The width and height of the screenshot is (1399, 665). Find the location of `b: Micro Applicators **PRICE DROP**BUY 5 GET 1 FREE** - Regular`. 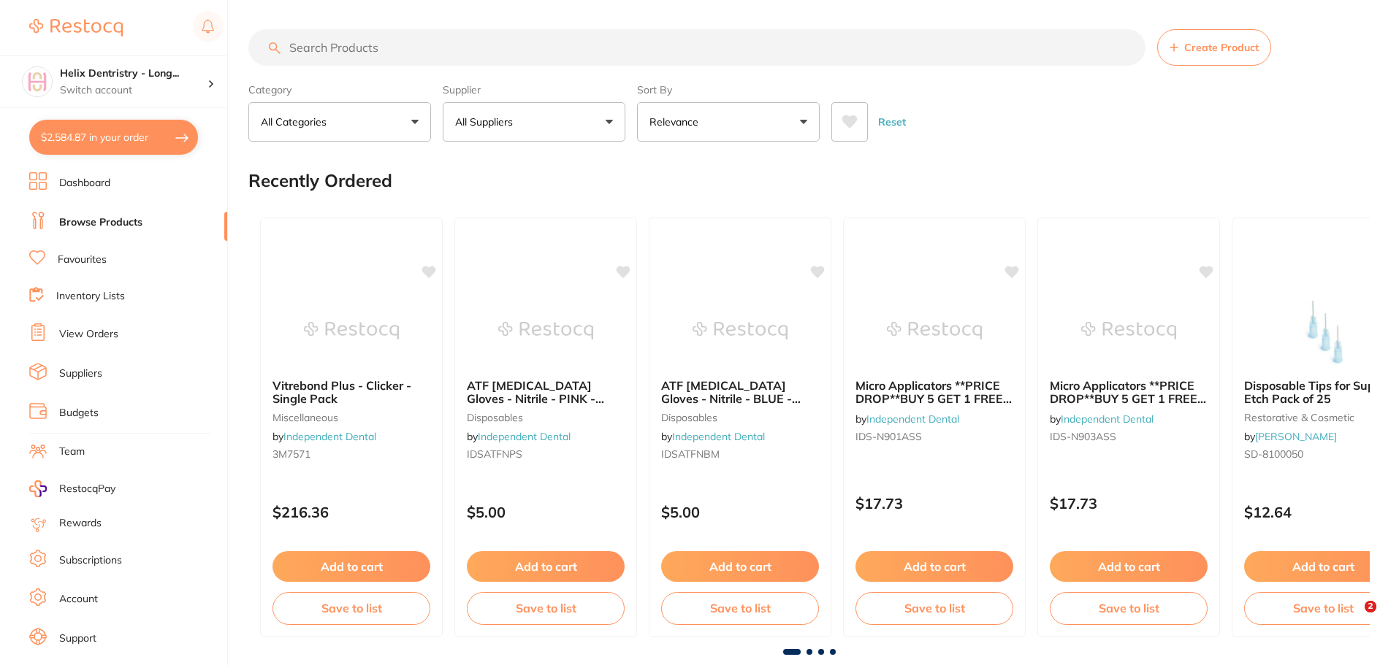

b: Micro Applicators **PRICE DROP**BUY 5 GET 1 FREE** - Regular is located at coordinates (934, 392).